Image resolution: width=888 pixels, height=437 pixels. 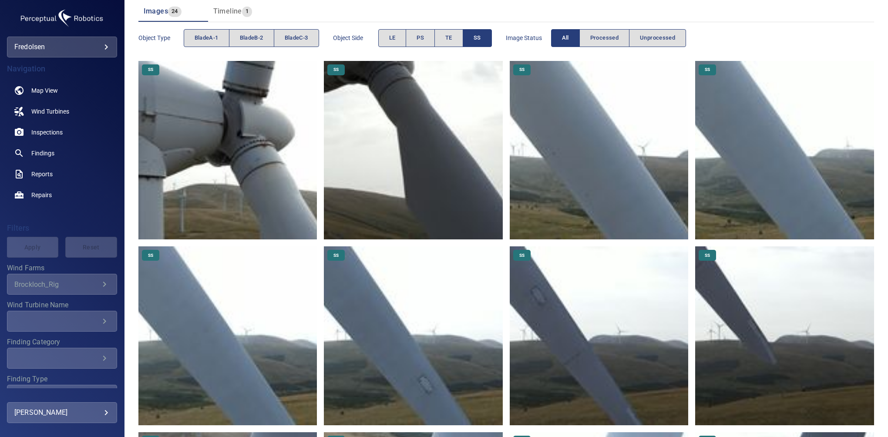 What do you see at coordinates (175, 11) in the screenshot?
I see `span: 24` at bounding box center [175, 11].